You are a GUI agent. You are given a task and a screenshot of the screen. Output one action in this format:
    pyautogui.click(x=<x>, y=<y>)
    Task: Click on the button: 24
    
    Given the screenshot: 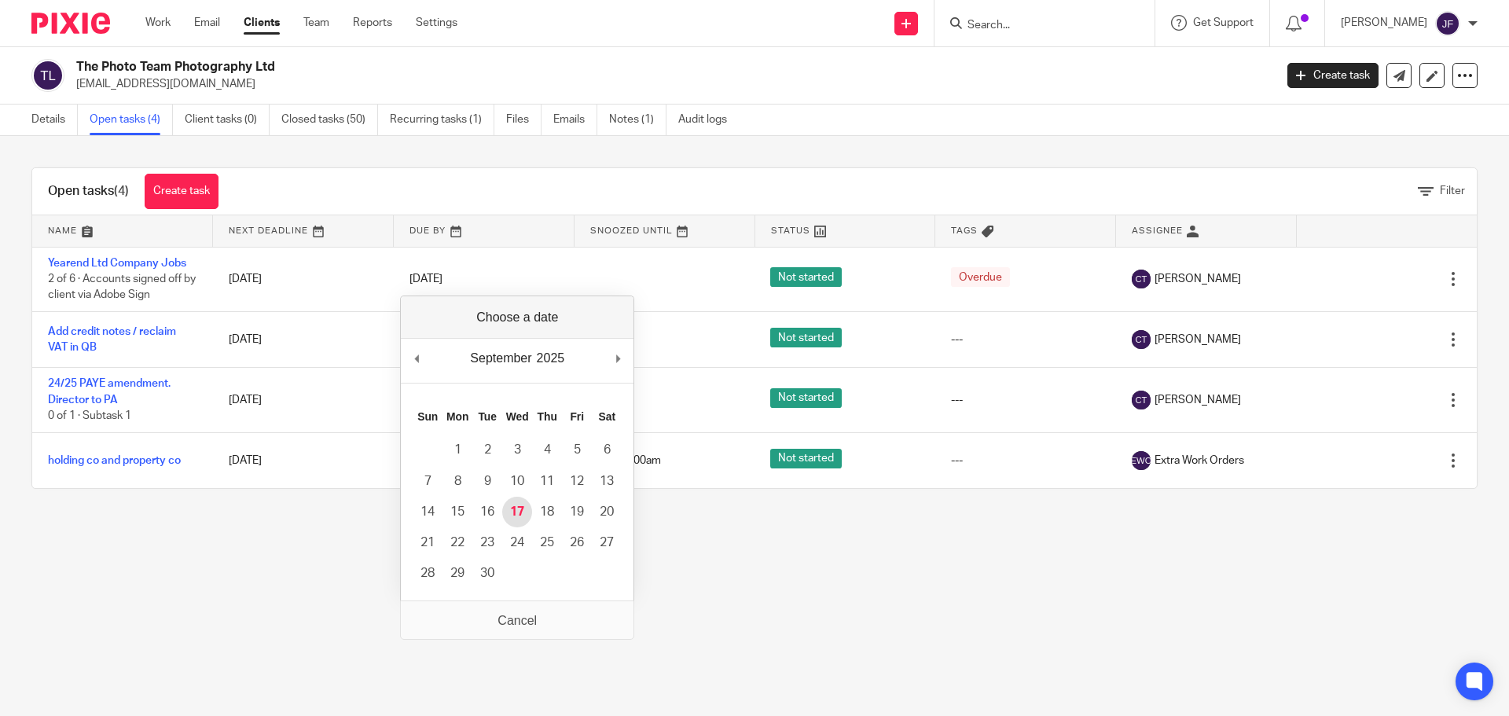 What is the action you would take?
    pyautogui.click(x=517, y=542)
    